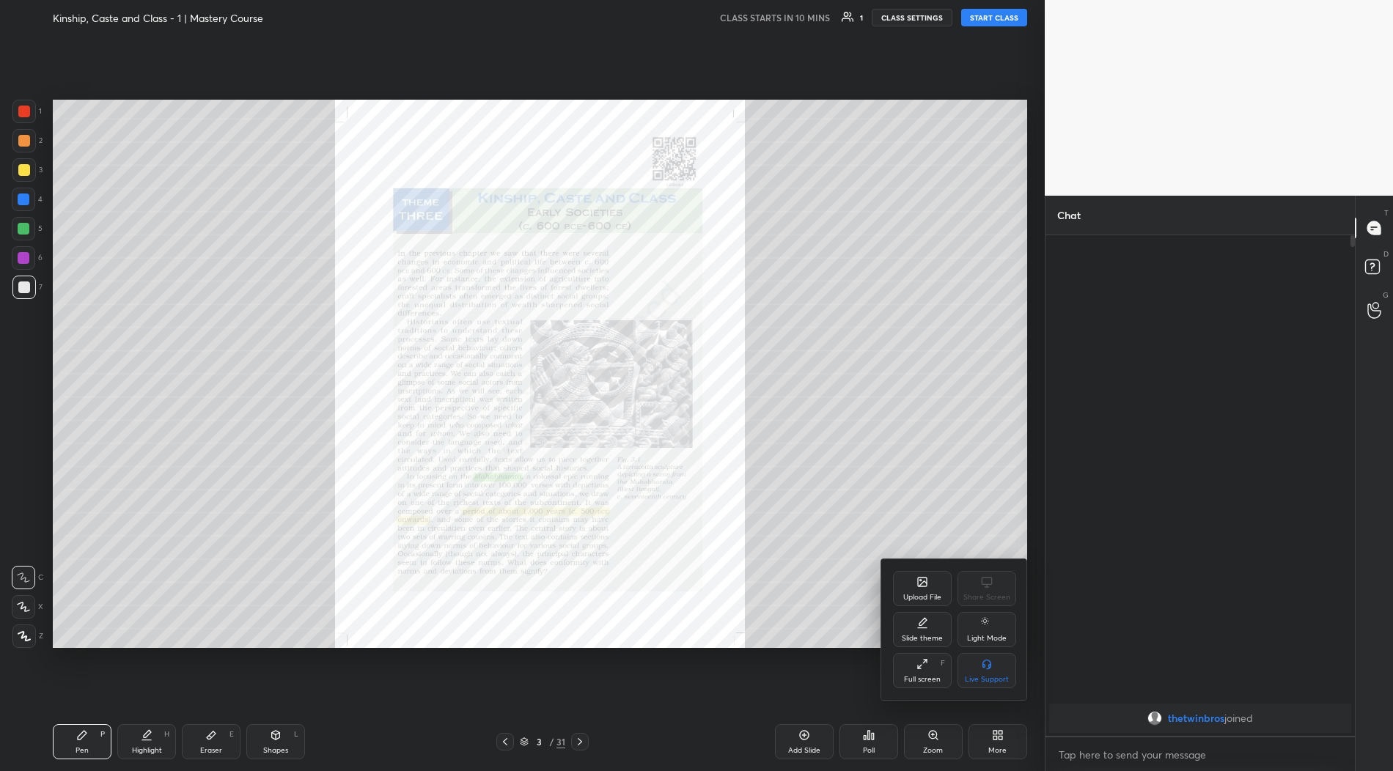  I want to click on div: Live Support, so click(987, 680).